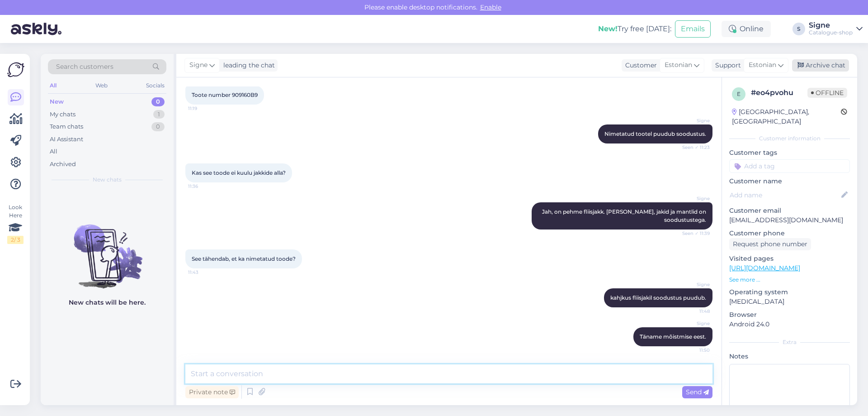  Describe the element at coordinates (205, 108) in the screenshot. I see `span: 11:19` at that location.